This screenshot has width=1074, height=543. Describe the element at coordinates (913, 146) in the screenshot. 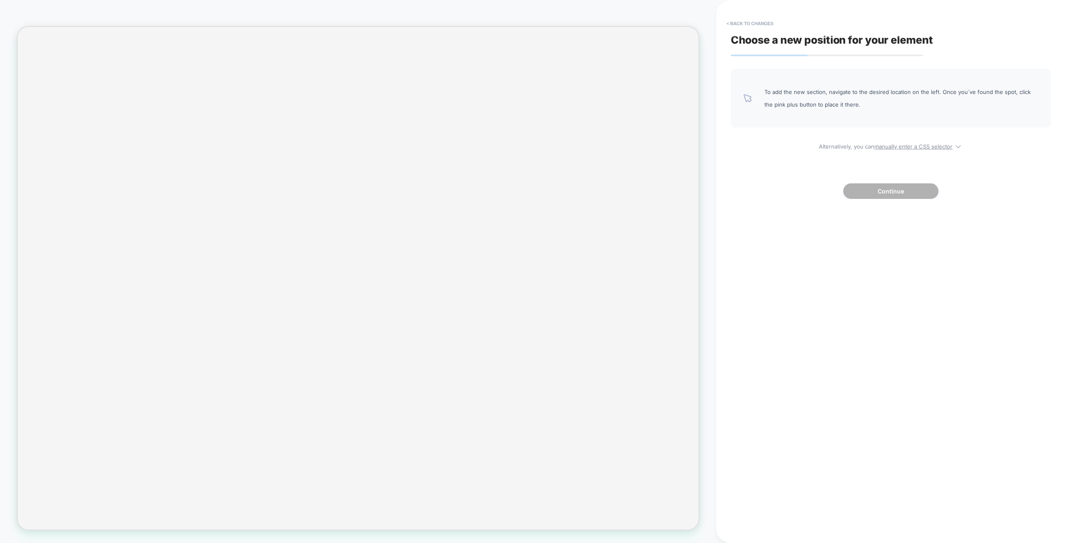

I see `u: manually enter a CSS selector` at that location.